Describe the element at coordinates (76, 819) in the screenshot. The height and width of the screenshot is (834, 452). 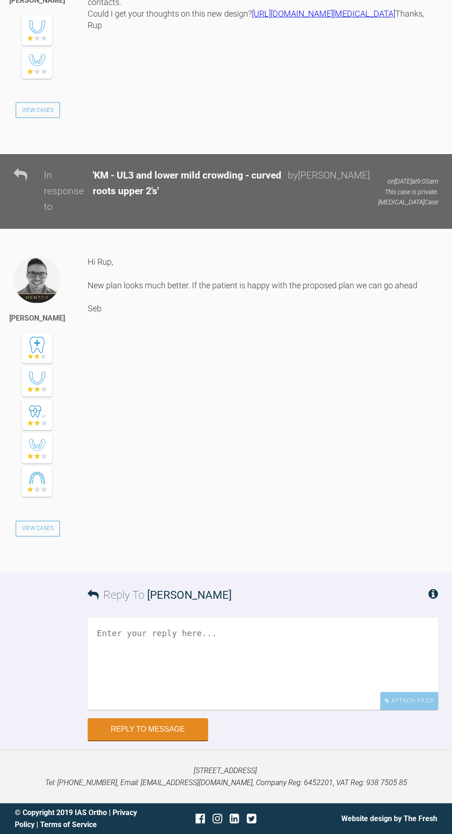
I see `a: Privacy Policy` at that location.